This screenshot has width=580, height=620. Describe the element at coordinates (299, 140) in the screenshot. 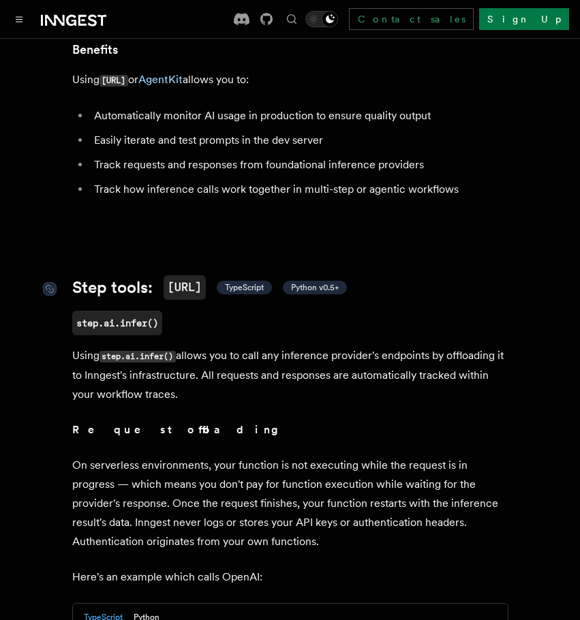

I see `li: Easily iterate and test prompts in the dev server` at that location.